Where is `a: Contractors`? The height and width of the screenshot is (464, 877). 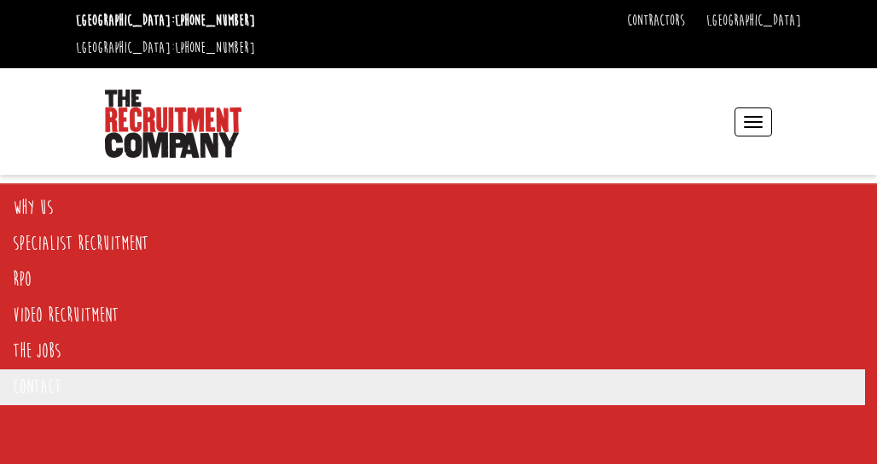 a: Contractors is located at coordinates (656, 20).